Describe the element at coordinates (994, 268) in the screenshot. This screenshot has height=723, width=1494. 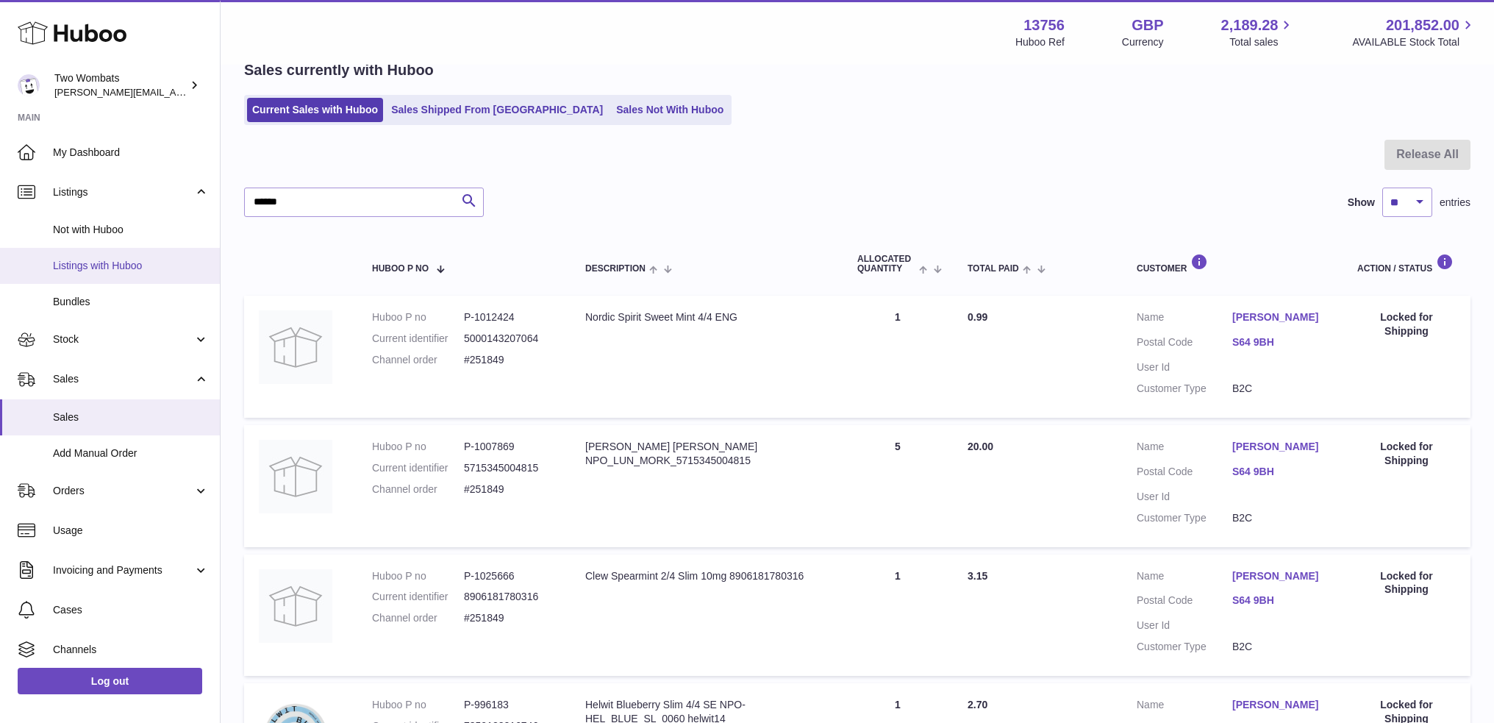
I see `span: Total paid` at that location.